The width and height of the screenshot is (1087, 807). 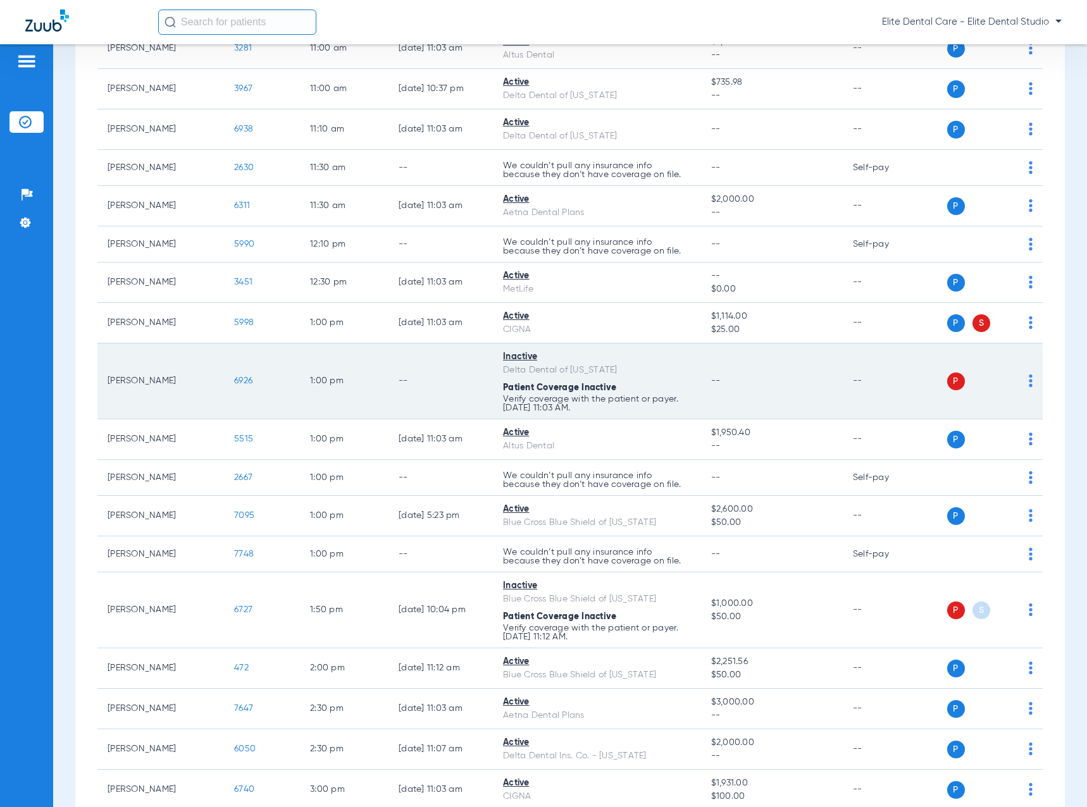 What do you see at coordinates (47, 20) in the screenshot?
I see `img: Zuub Logo` at bounding box center [47, 20].